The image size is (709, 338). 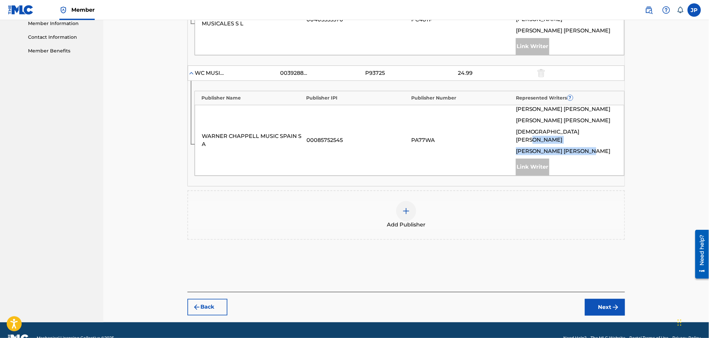 I want to click on button: Back, so click(x=208, y=307).